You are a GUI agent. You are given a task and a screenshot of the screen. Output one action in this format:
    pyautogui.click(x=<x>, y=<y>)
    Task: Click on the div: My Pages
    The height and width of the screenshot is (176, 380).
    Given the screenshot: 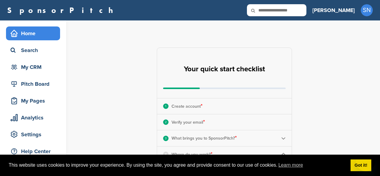 What is the action you would take?
    pyautogui.click(x=35, y=101)
    